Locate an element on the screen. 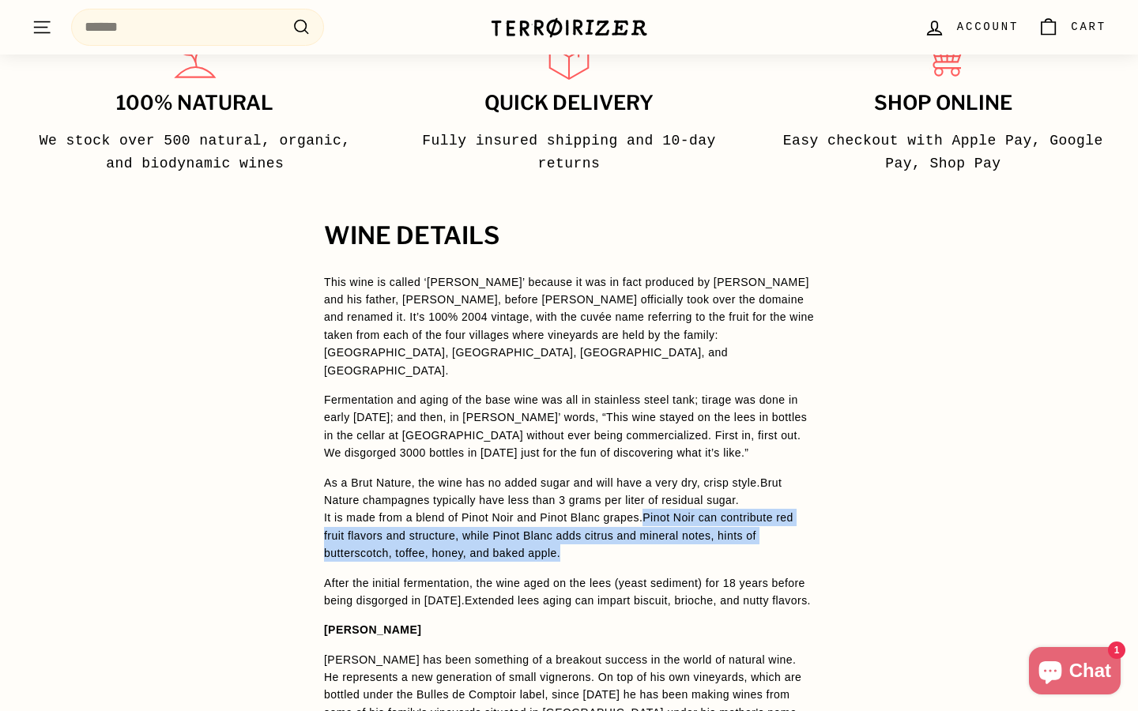 Image resolution: width=1138 pixels, height=711 pixels. span: Account is located at coordinates (987, 27).